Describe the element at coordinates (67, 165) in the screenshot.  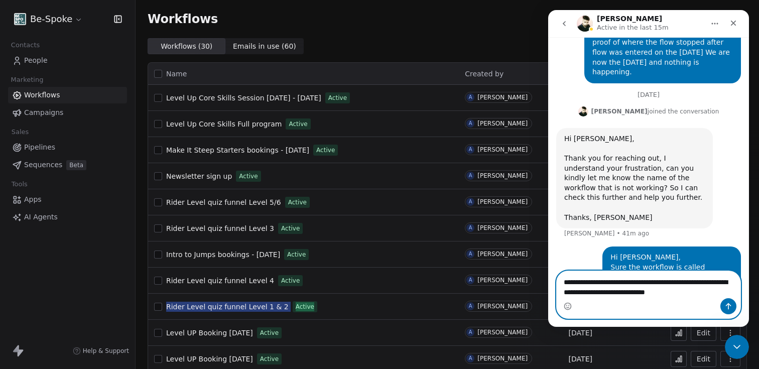
I see `a: SequencesBeta` at that location.